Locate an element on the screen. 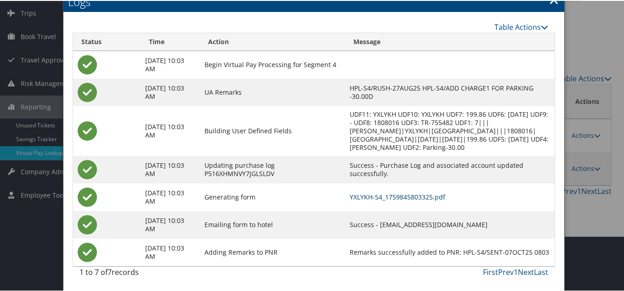 The height and width of the screenshot is (291, 624). td: HPL-S4/RUSH-27AUG25 HPL-S4/ADD CHARGE1 FOR PARKING -30.00D is located at coordinates (450, 91).